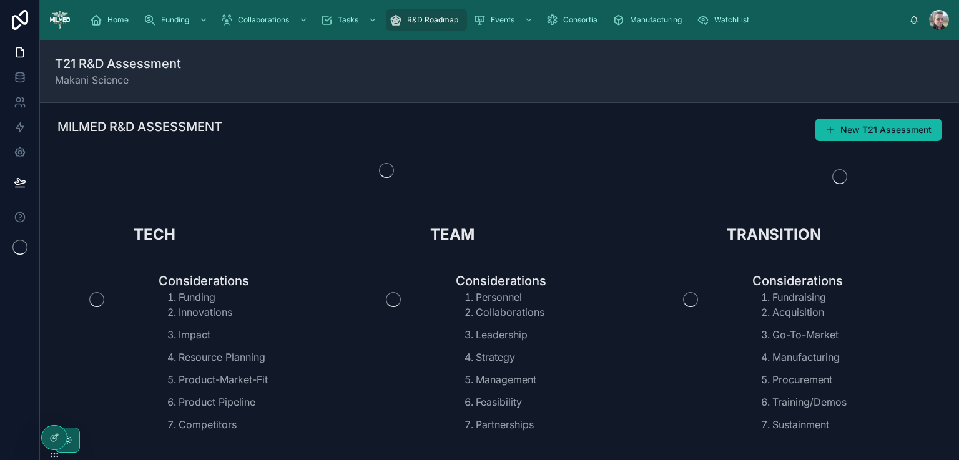 Image resolution: width=959 pixels, height=460 pixels. What do you see at coordinates (809, 312) in the screenshot?
I see `p: Acquisition` at bounding box center [809, 312].